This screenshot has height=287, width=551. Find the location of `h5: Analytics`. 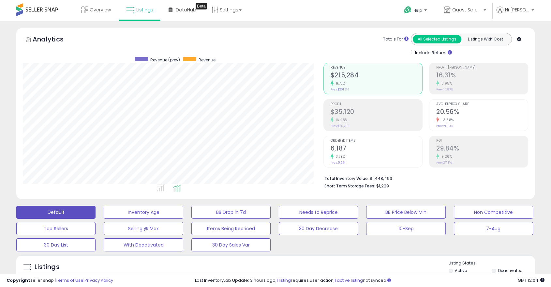

h5: Analytics is located at coordinates (54, 40).